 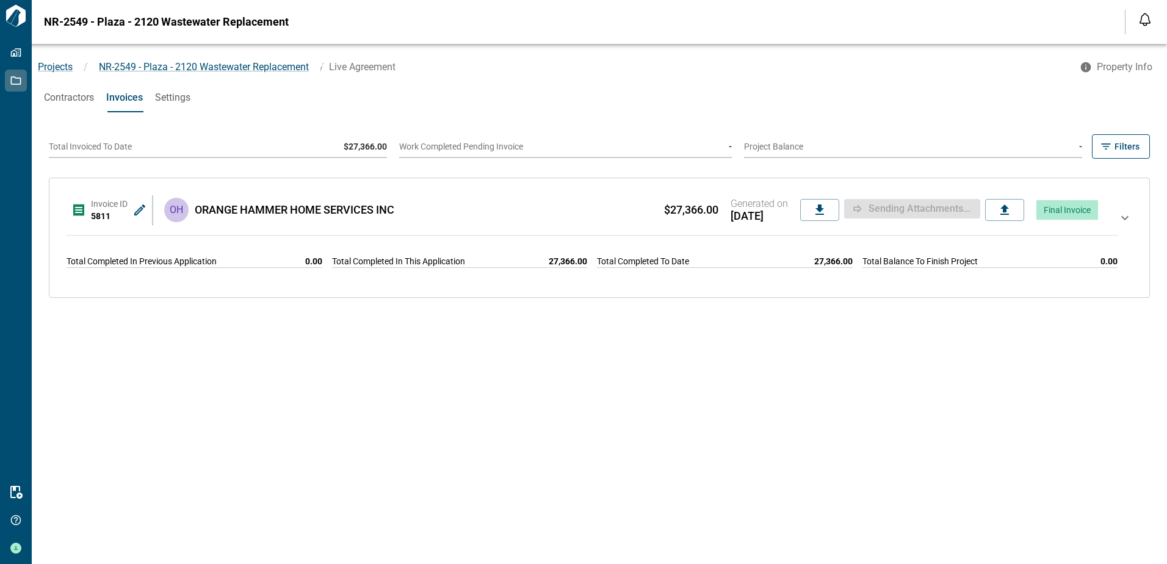 What do you see at coordinates (1145, 20) in the screenshot?
I see `button: Open notification feed` at bounding box center [1145, 20].